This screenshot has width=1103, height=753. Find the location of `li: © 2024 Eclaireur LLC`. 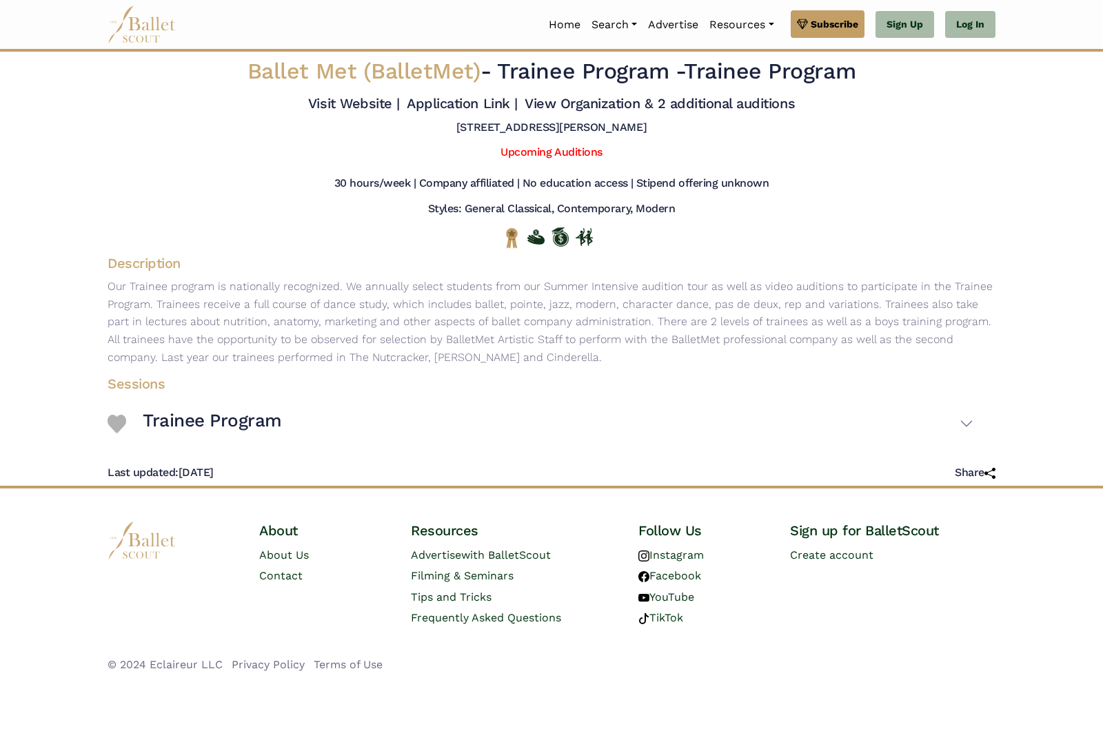

li: © 2024 Eclaireur LLC is located at coordinates (165, 665).